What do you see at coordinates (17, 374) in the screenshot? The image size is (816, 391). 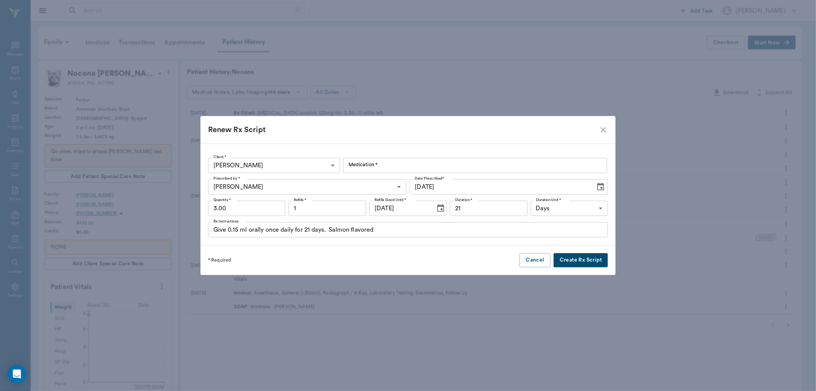 I see `div: Open Intercom Messenger` at bounding box center [17, 374].